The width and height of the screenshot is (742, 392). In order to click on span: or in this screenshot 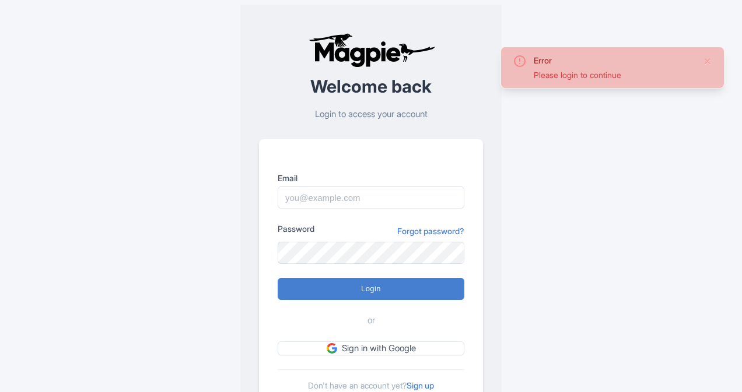, I will do `click(371, 321)`.